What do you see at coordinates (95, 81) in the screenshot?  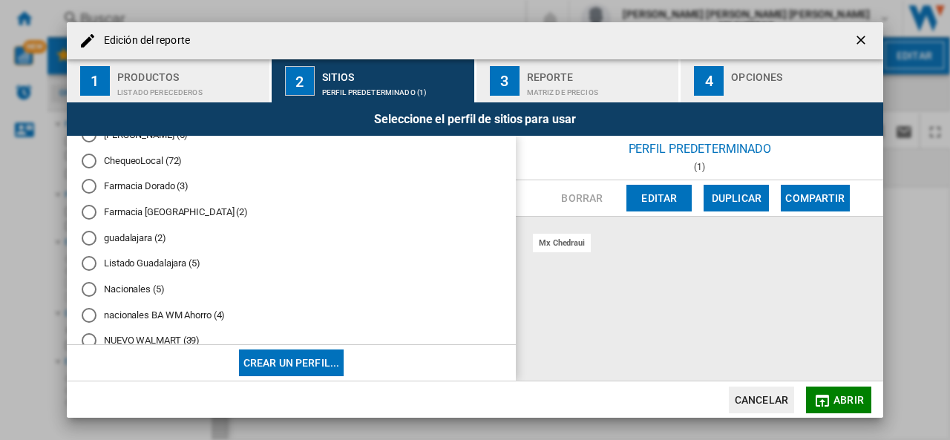 I see `div: 1` at bounding box center [95, 81].